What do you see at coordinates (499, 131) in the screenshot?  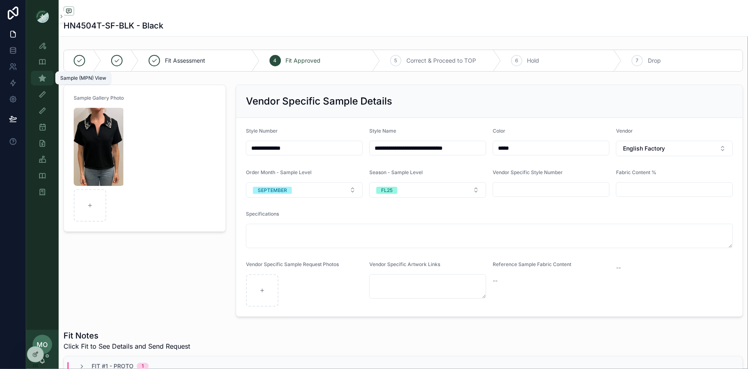 I see `span: Color` at bounding box center [499, 131].